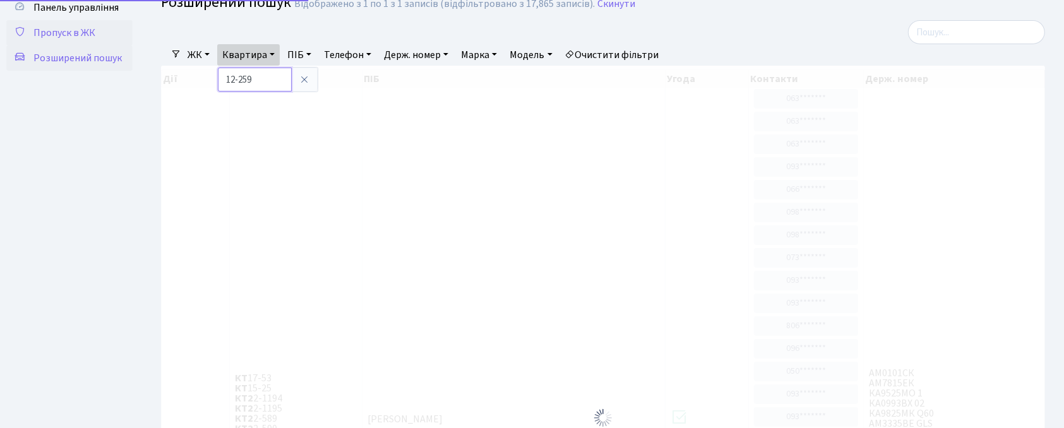 This screenshot has height=428, width=1064. Describe the element at coordinates (416, 55) in the screenshot. I see `a: Держ. номер` at that location.